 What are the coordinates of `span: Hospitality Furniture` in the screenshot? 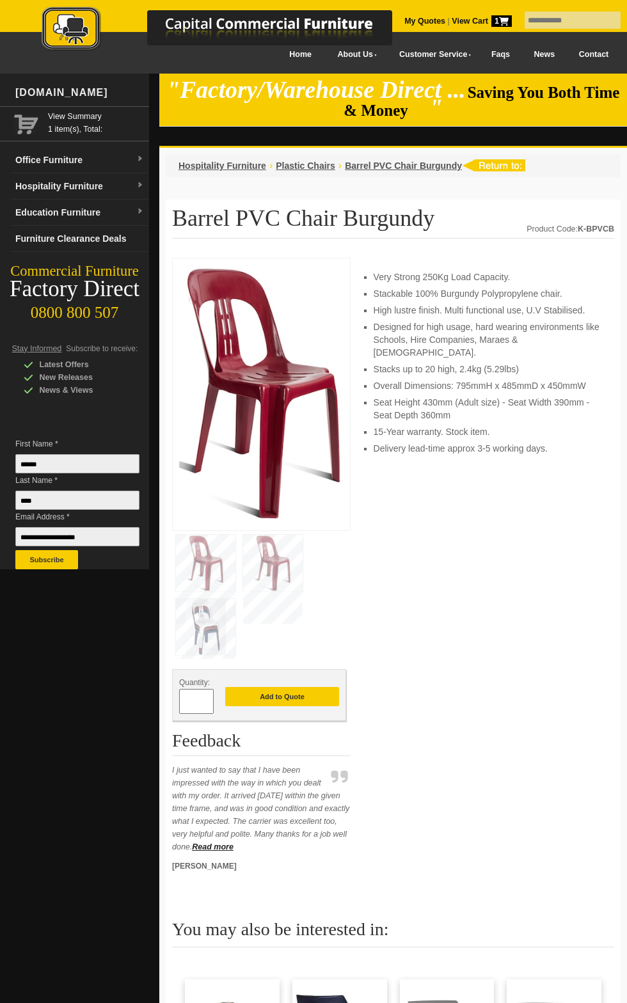 It's located at (222, 166).